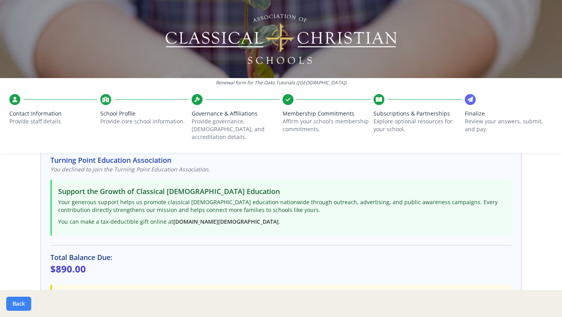  What do you see at coordinates (326, 125) in the screenshot?
I see `p: Affirm your school’s membership commitments.` at bounding box center [326, 125].